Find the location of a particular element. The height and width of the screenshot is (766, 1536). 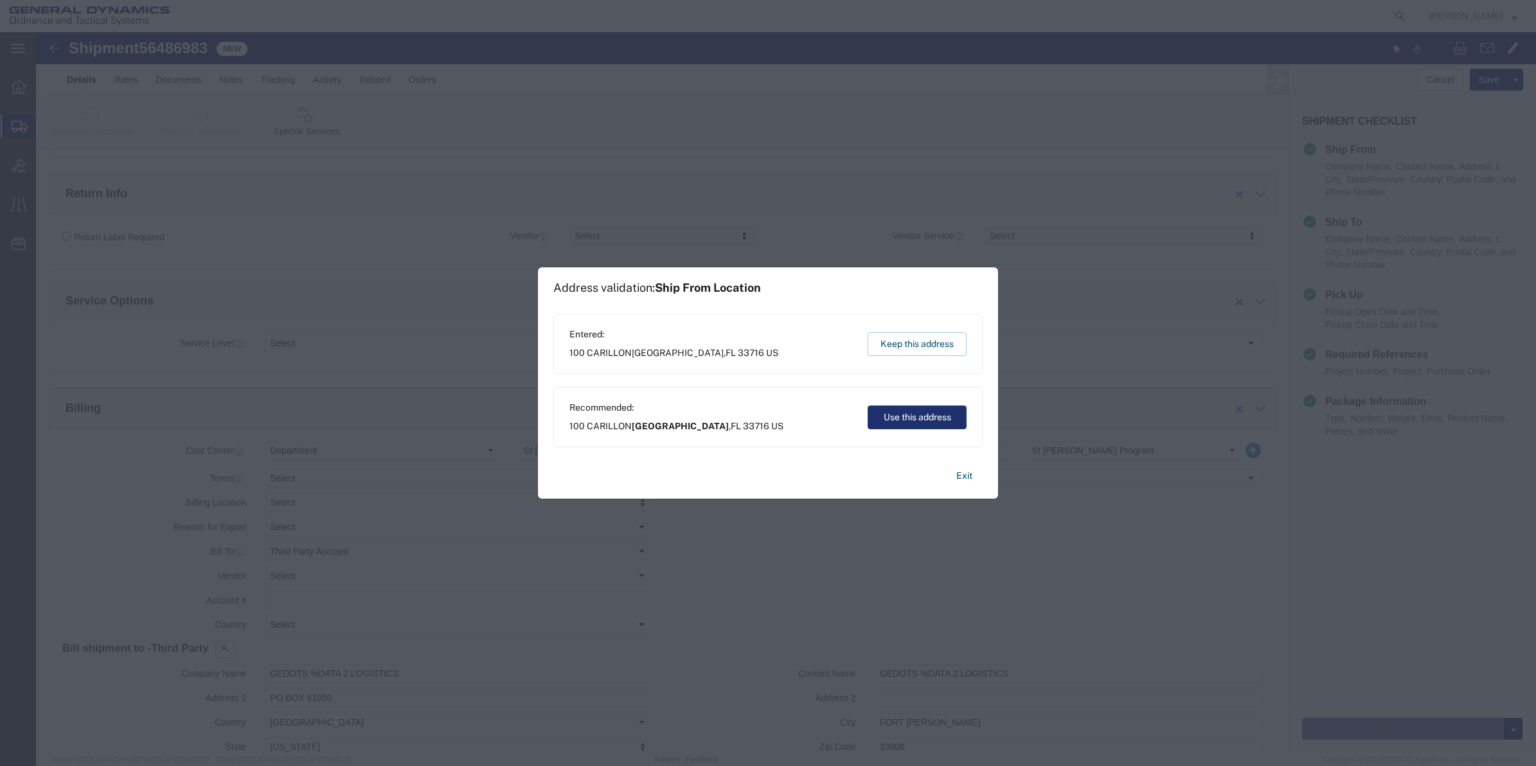

button: Exit is located at coordinates (964, 476).